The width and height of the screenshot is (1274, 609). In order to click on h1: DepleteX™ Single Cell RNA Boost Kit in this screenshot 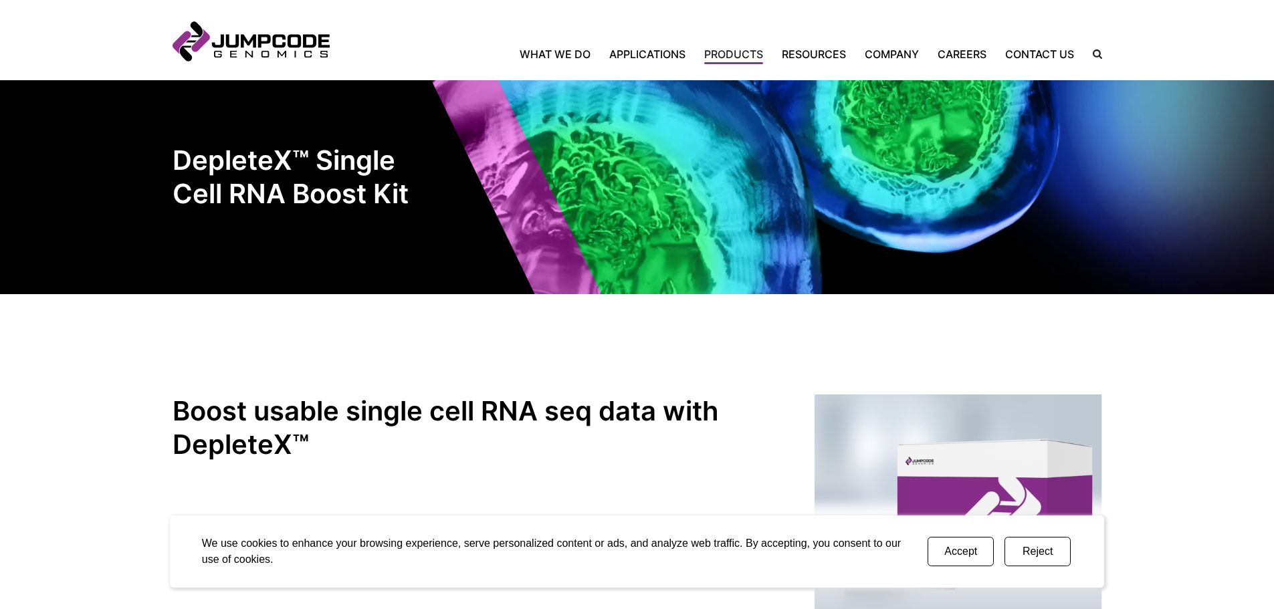, I will do `click(293, 177)`.